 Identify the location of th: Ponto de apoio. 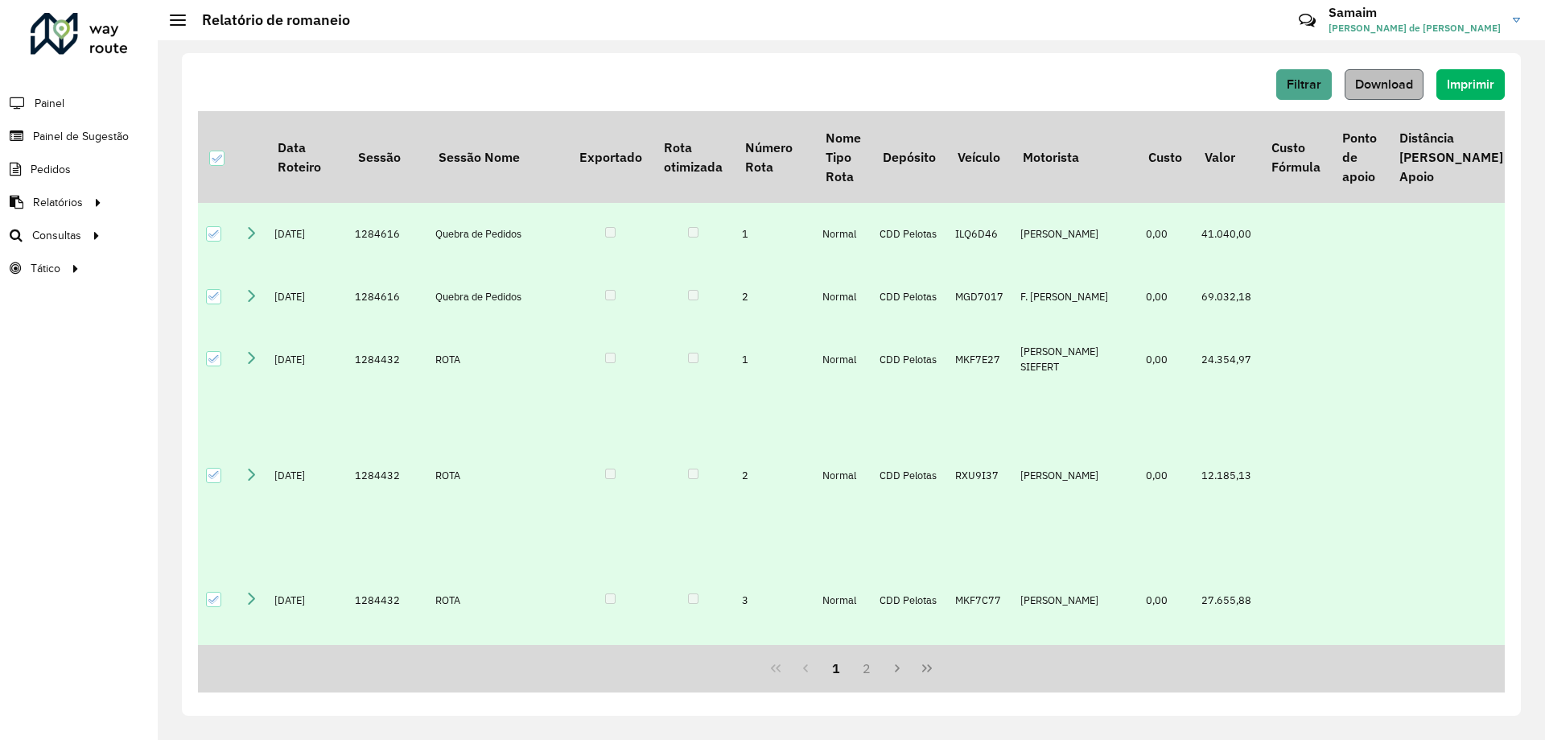
(1360, 157).